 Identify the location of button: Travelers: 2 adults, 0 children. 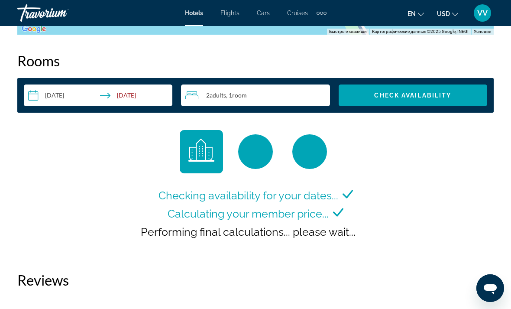
(255, 95).